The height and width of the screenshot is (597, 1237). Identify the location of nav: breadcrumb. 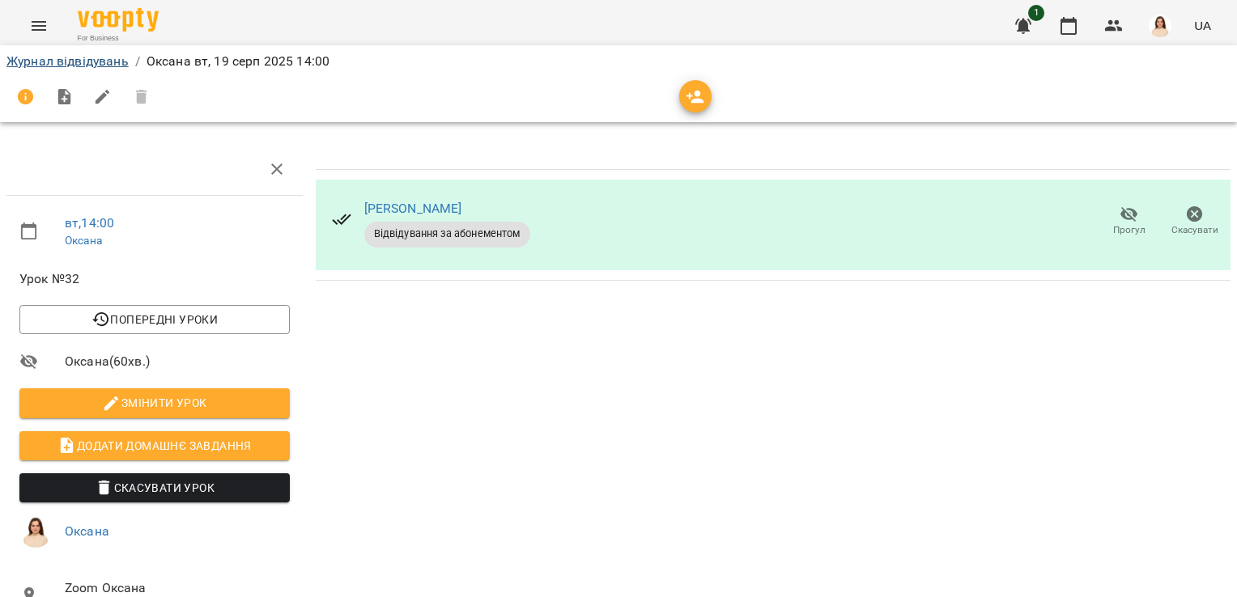
(618, 62).